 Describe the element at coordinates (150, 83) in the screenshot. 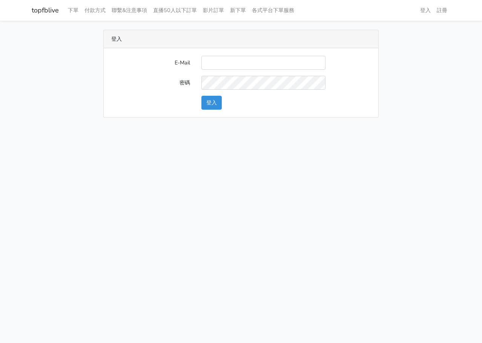

I see `label: 密碼` at that location.